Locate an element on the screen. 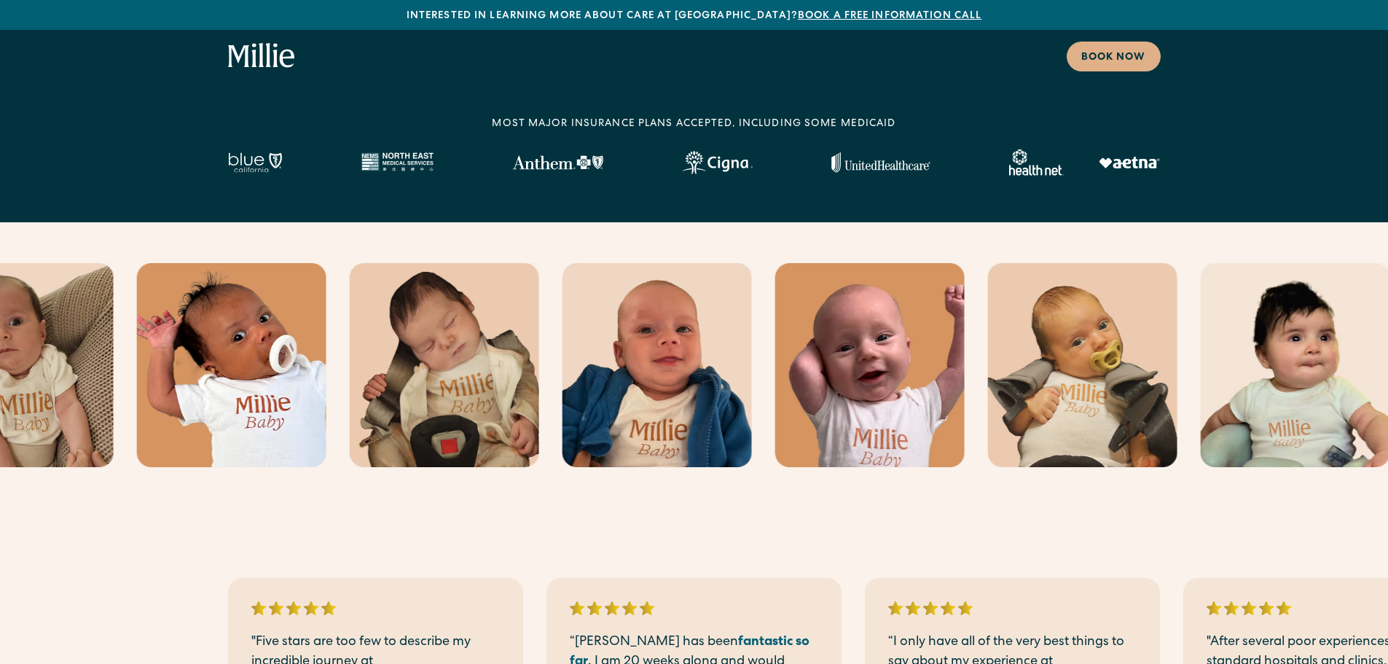 This screenshot has width=1388, height=664. img: North East Medical Services logo is located at coordinates (397, 162).